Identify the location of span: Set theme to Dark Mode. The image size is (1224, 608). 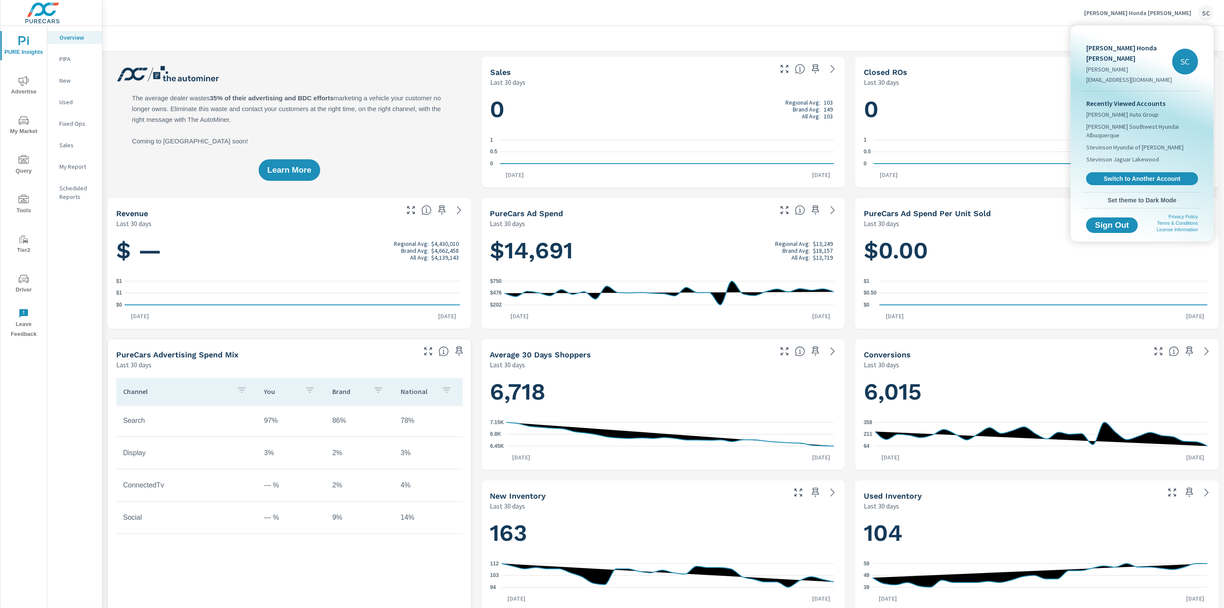
(1143, 200).